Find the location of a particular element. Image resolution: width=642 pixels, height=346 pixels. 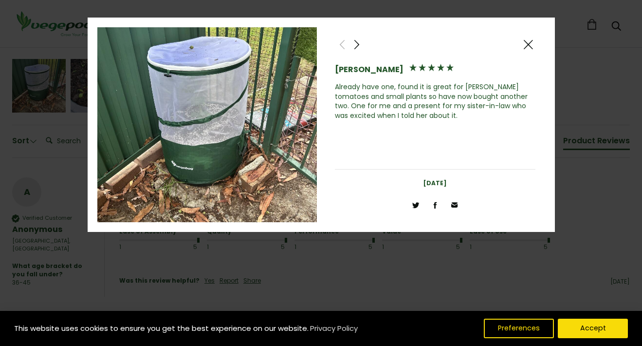

a: Privacy Policy (opens in a new tab) is located at coordinates (334, 328).